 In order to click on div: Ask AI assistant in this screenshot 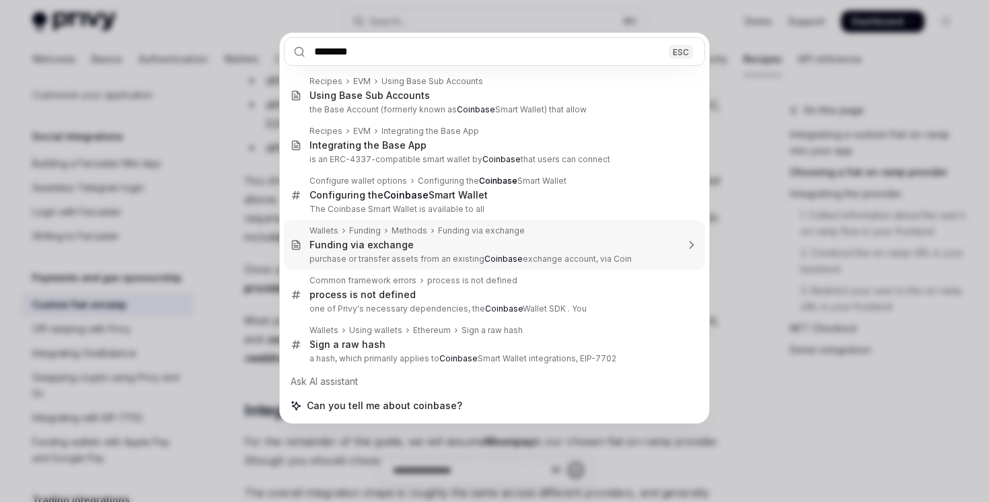, I will do `click(495, 382)`.